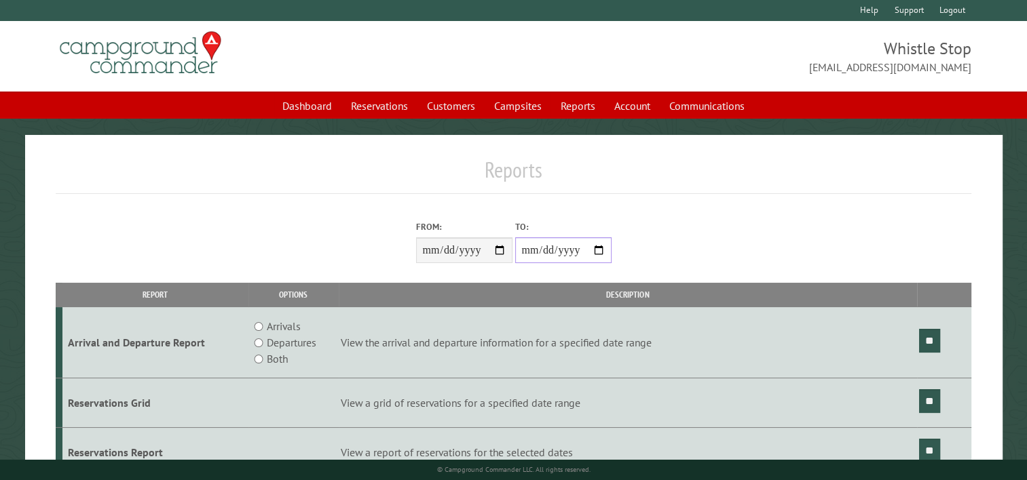 This screenshot has width=1027, height=480. I want to click on th: Options, so click(293, 295).